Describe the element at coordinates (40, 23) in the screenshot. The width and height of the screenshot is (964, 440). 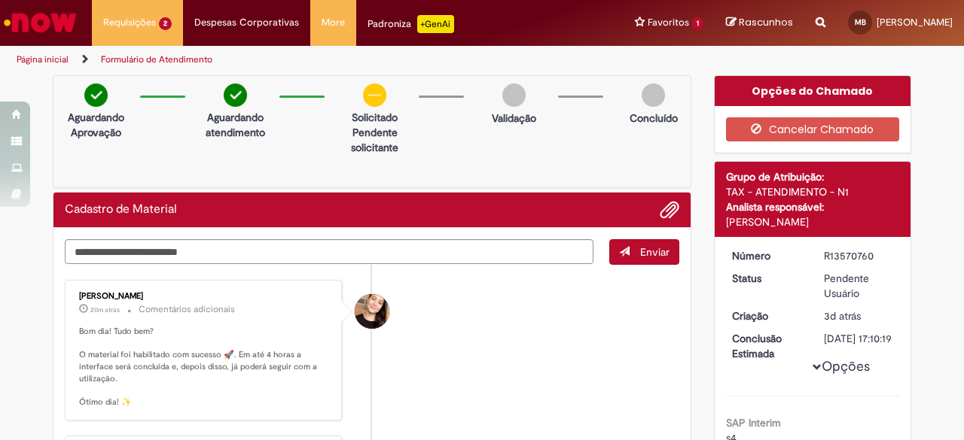
I see `img: ServiceNow` at that location.